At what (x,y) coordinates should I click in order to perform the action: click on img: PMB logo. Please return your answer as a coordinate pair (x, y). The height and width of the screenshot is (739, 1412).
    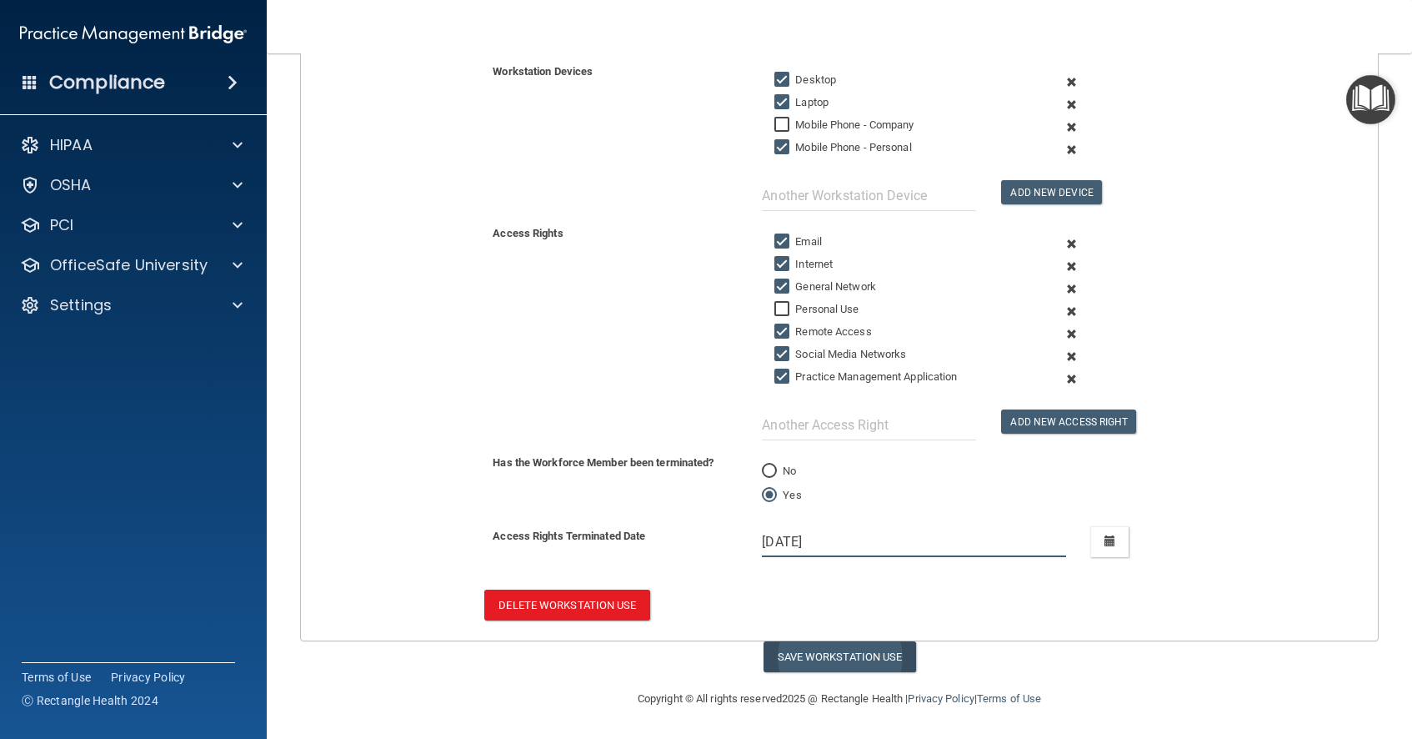
    Looking at the image, I should click on (133, 34).